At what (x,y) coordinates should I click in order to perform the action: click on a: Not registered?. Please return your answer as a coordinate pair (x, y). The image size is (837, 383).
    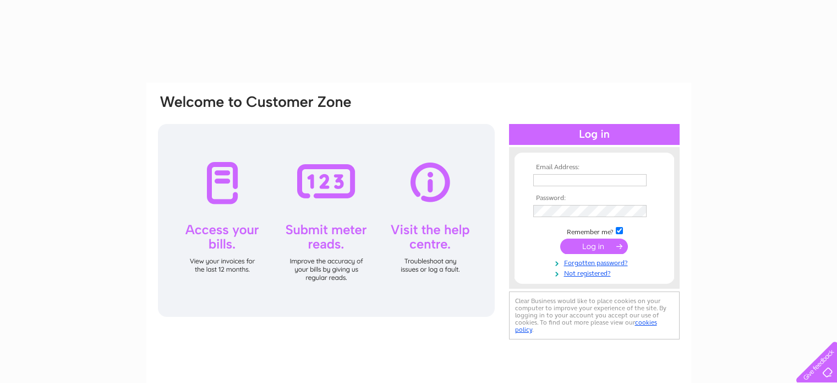
    Looking at the image, I should click on (596, 272).